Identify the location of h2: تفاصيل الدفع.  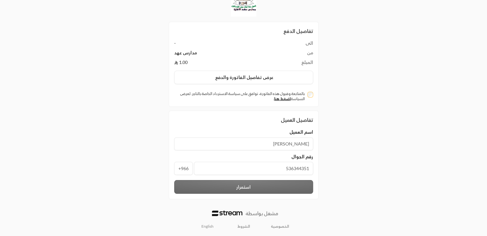
(243, 31).